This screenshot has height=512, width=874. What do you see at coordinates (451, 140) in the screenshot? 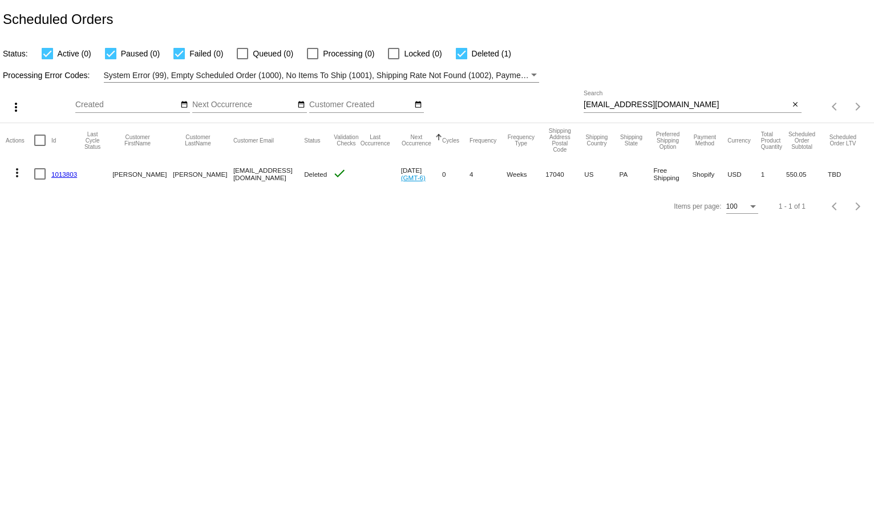
I see `button: Change sorting for Cycles` at bounding box center [451, 140].